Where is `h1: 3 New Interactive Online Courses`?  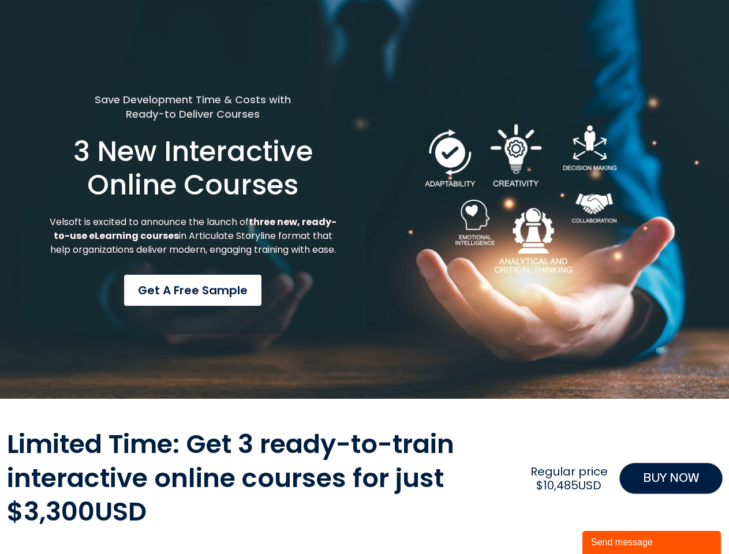
h1: 3 New Interactive Online Courses is located at coordinates (193, 168).